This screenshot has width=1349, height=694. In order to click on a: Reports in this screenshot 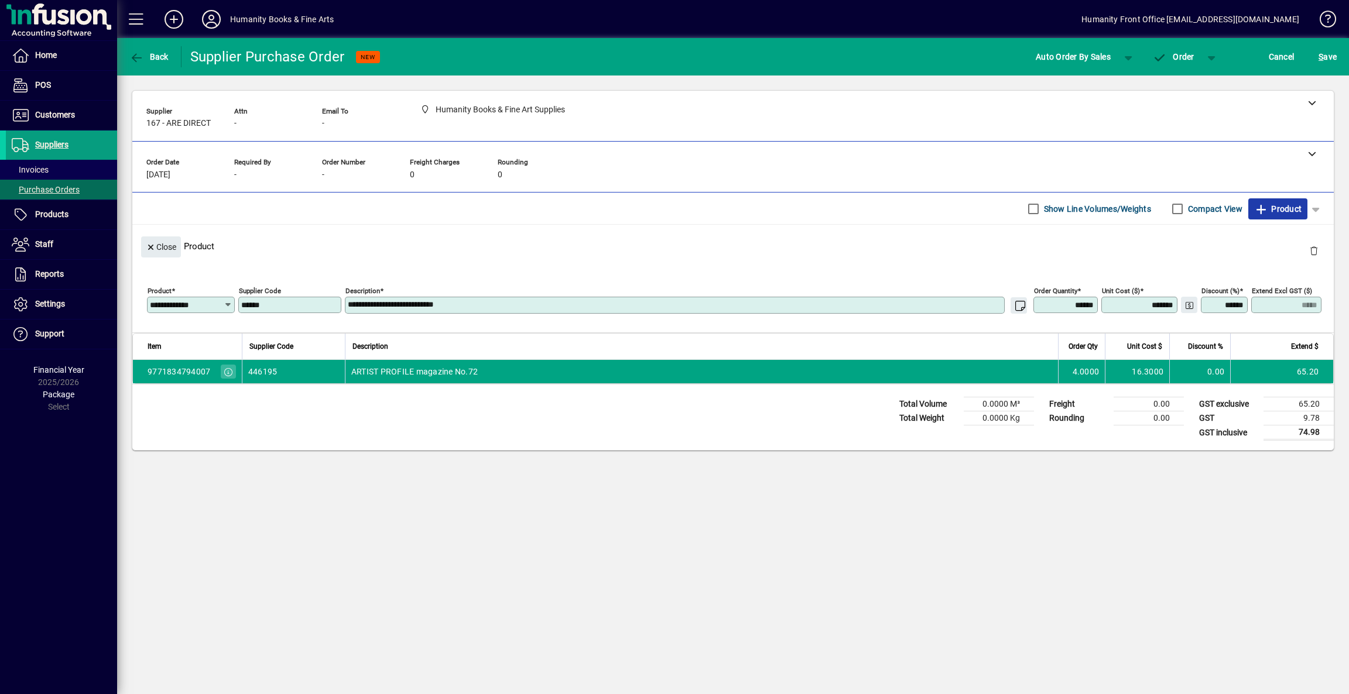, I will do `click(61, 275)`.